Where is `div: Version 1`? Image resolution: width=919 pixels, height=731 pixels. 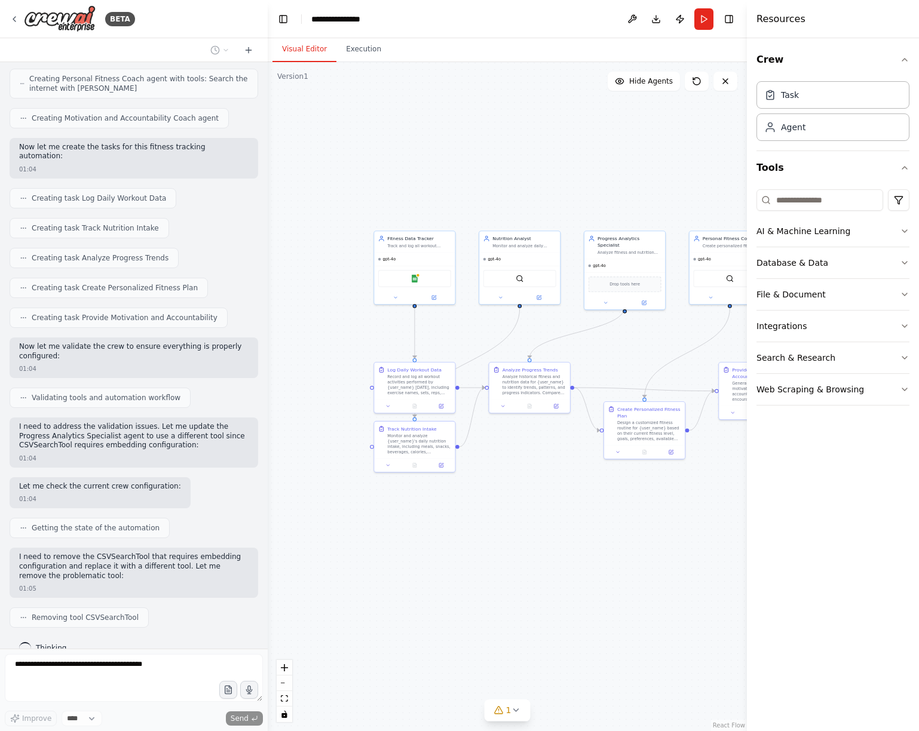 div: Version 1 is located at coordinates (293, 76).